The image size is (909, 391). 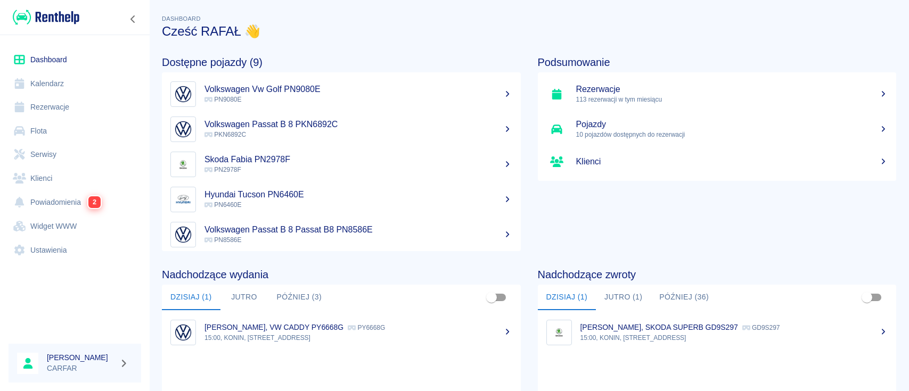 What do you see at coordinates (223, 100) in the screenshot?
I see `span: PN9080E` at bounding box center [223, 100].